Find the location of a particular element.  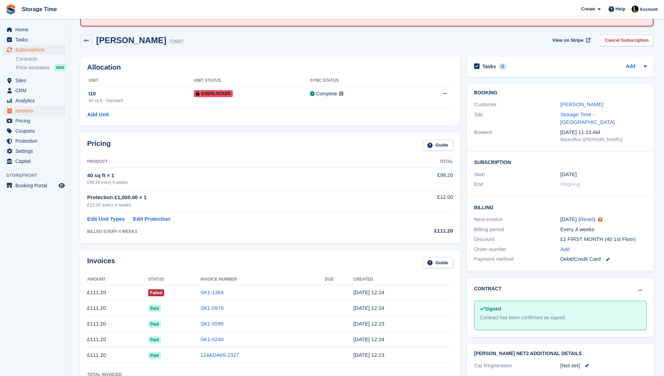

span: Account is located at coordinates (648, 9).